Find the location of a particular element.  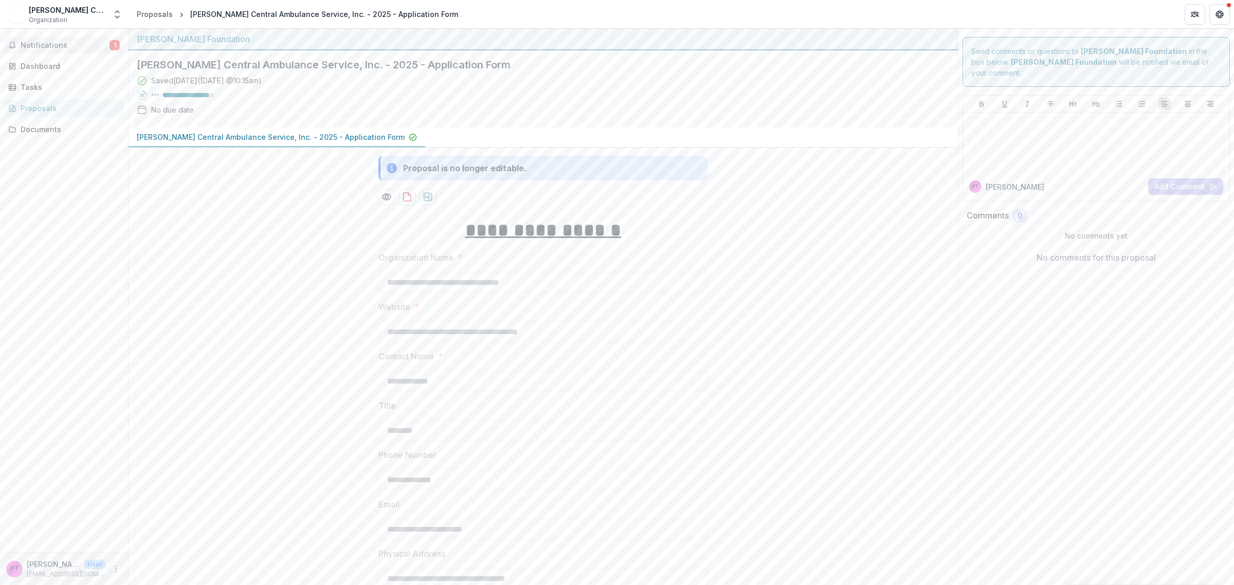

button: Strike is located at coordinates (1051, 104).